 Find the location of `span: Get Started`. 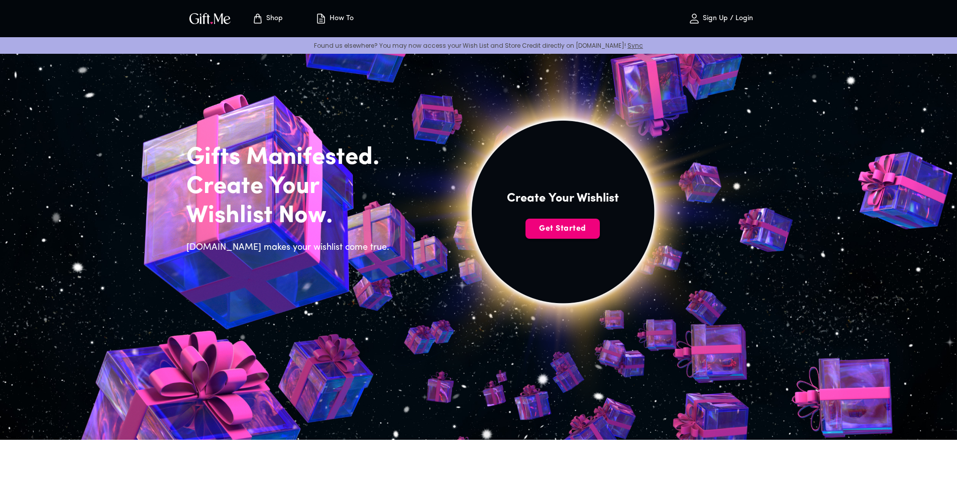

span: Get Started is located at coordinates (563, 229).